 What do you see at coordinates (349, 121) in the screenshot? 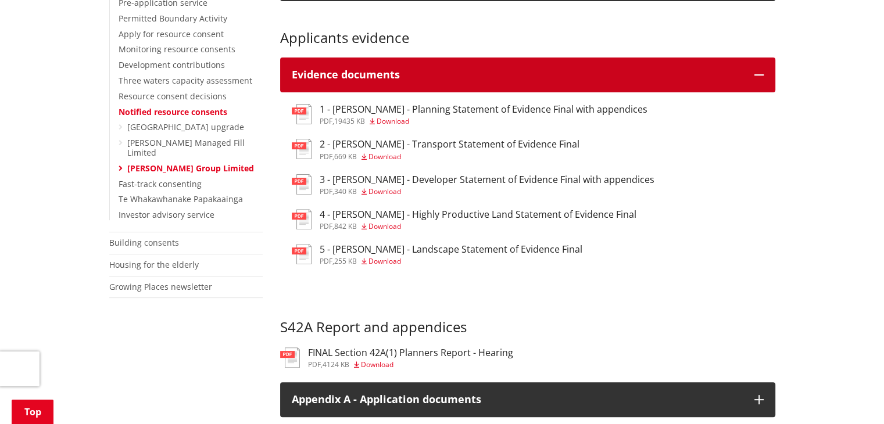
I see `span: 19435 KB` at bounding box center [349, 121].